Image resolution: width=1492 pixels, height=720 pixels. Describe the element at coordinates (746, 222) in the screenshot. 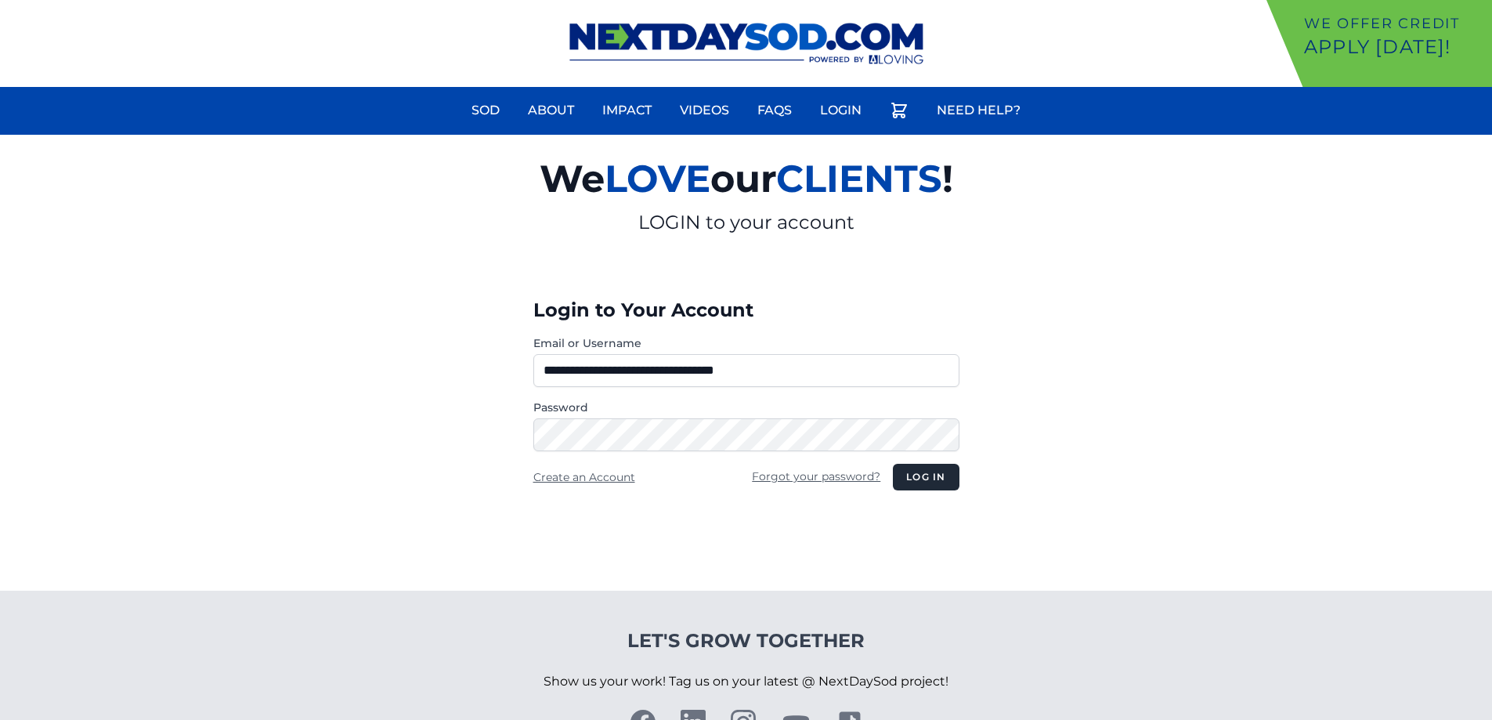

I see `p: LOGIN to your account` at that location.